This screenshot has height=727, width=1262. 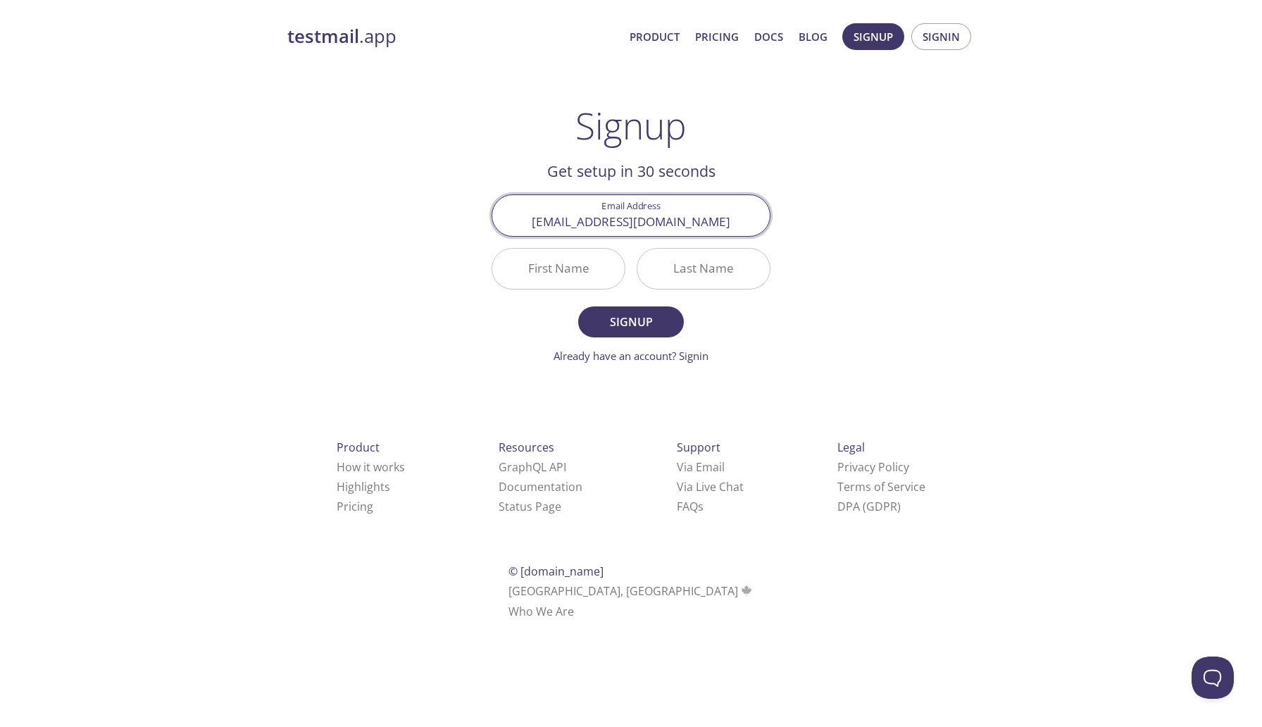 I want to click on a: Blog, so click(x=813, y=37).